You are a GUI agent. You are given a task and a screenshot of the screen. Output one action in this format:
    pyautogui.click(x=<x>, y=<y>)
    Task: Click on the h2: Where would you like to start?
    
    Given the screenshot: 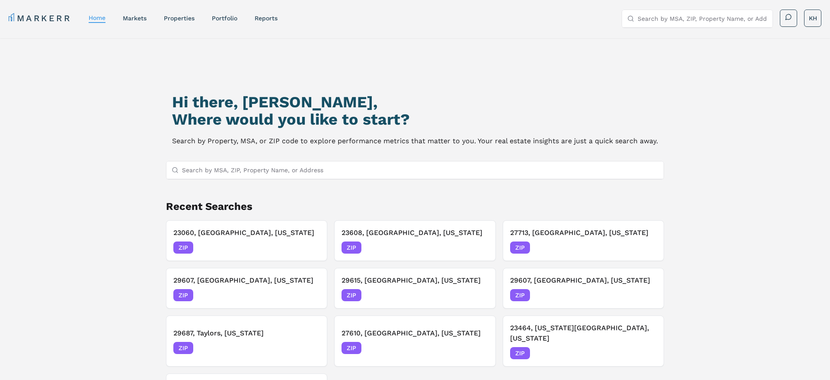 What is the action you would take?
    pyautogui.click(x=415, y=119)
    